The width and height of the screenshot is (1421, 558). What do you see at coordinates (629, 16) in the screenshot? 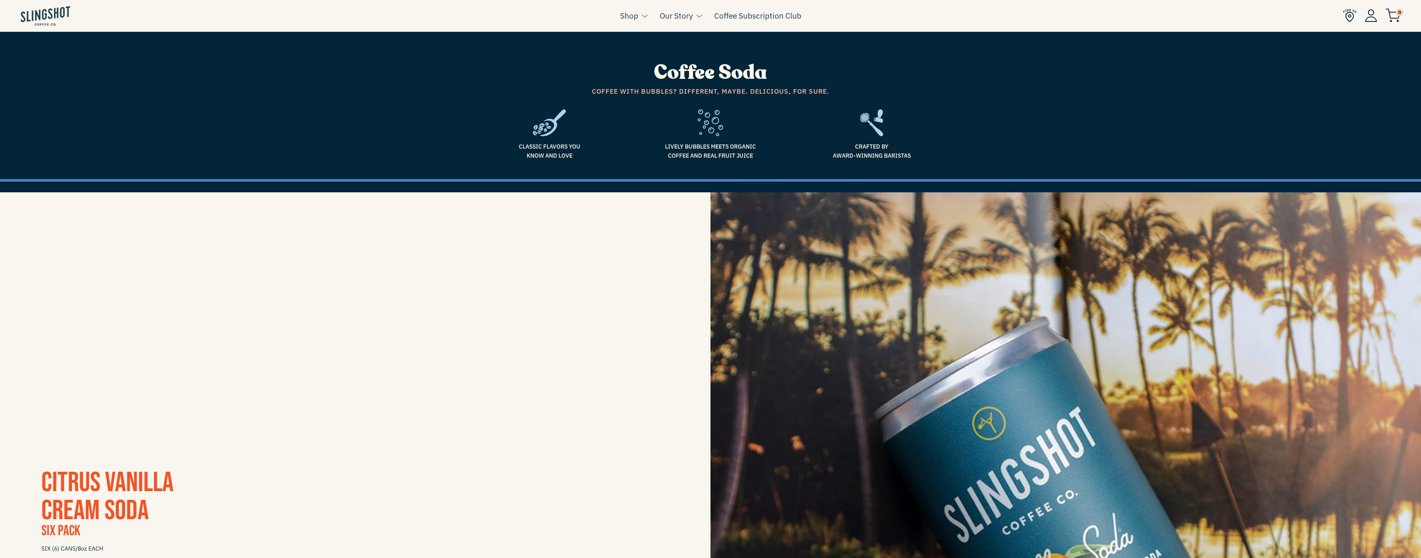
I see `a: Shop` at bounding box center [629, 16].